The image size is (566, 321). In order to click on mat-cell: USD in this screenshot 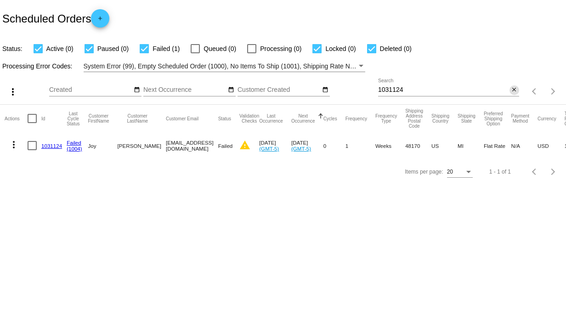, I will do `click(551, 146)`.